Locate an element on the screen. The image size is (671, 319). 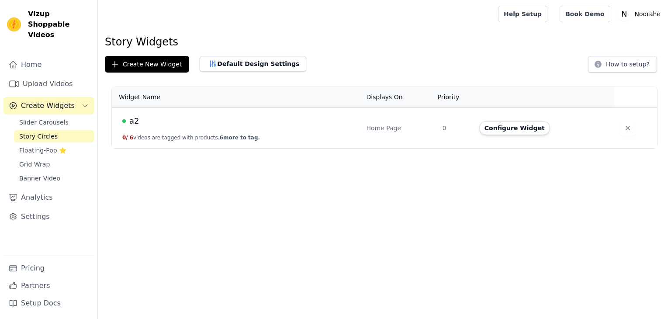
span: a2 is located at coordinates (134, 121).